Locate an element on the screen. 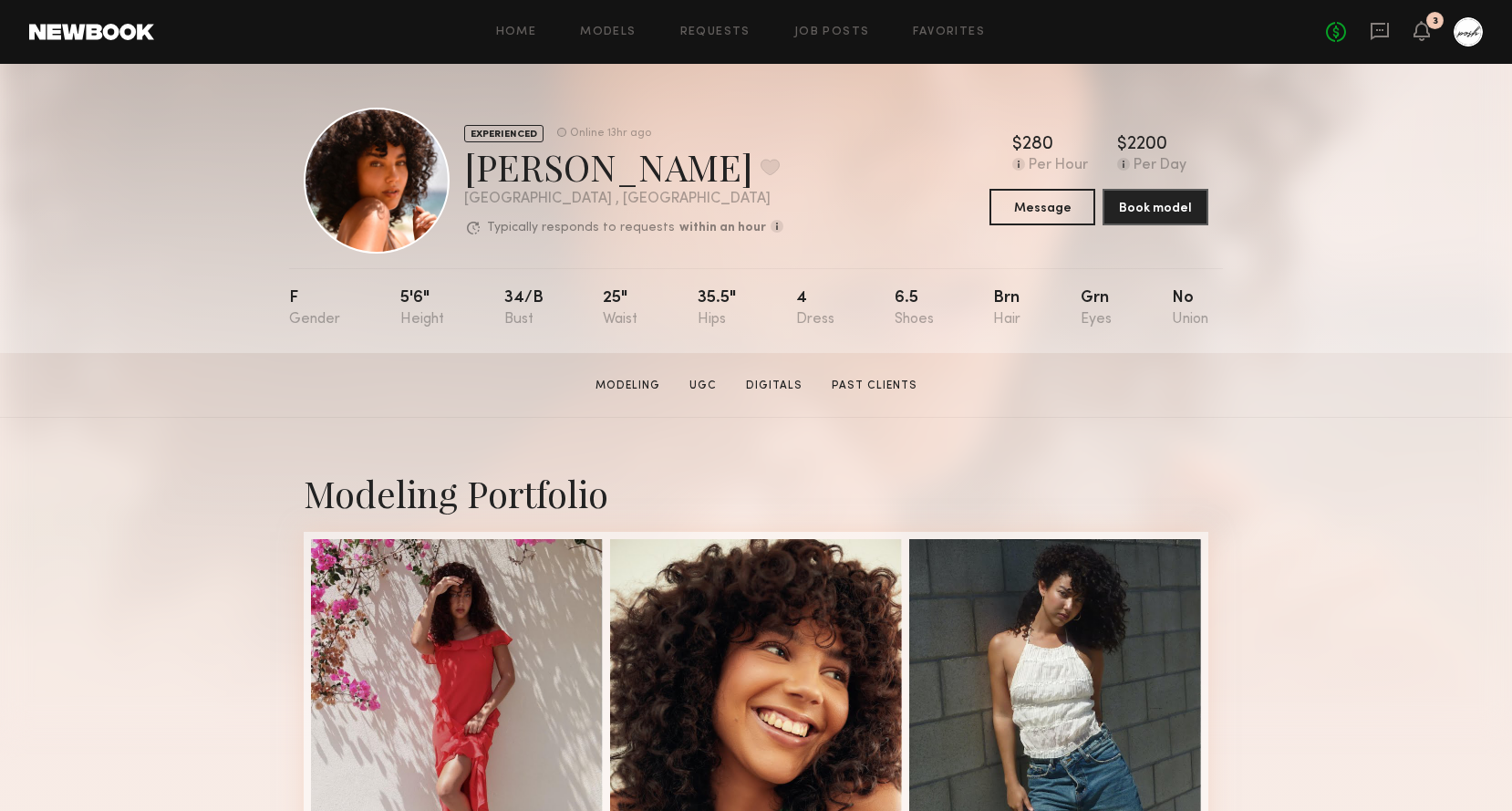 This screenshot has height=811, width=1512. div: 5'6" is located at coordinates (422, 308).